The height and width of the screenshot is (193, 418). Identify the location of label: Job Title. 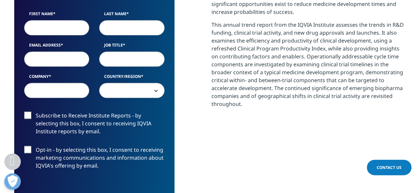
(132, 47).